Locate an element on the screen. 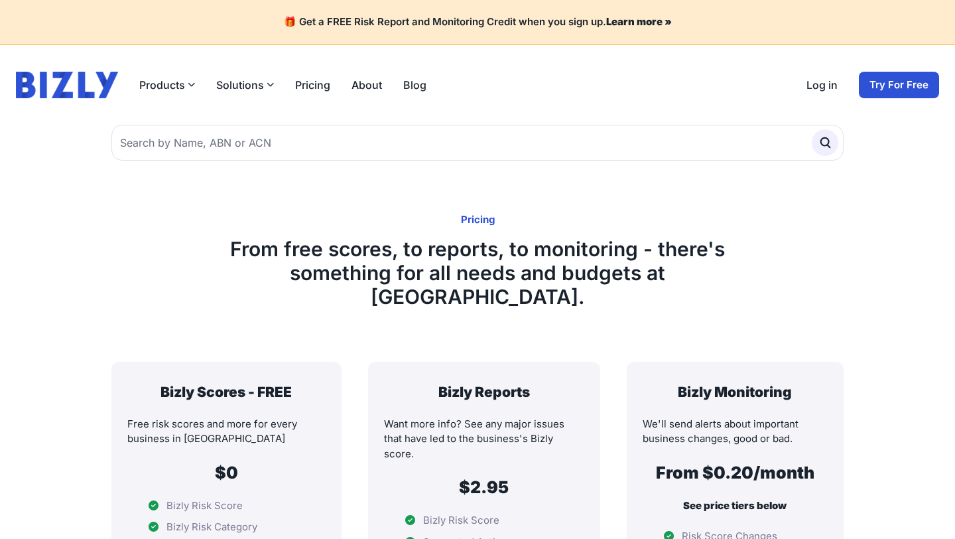 This screenshot has width=955, height=539. h4: 🎁 Get a FREE Risk Report and Monitoring Credit when you sign up. is located at coordinates (478, 22).